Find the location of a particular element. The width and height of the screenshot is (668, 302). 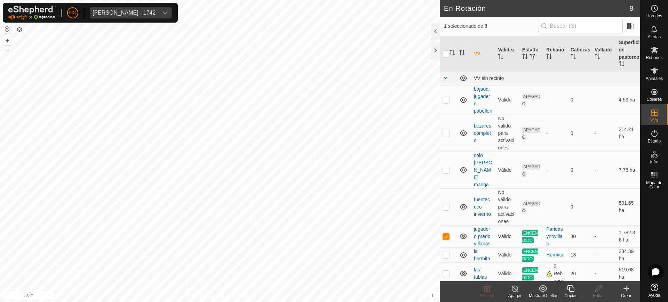

a: Contáctenos is located at coordinates (244, 296).